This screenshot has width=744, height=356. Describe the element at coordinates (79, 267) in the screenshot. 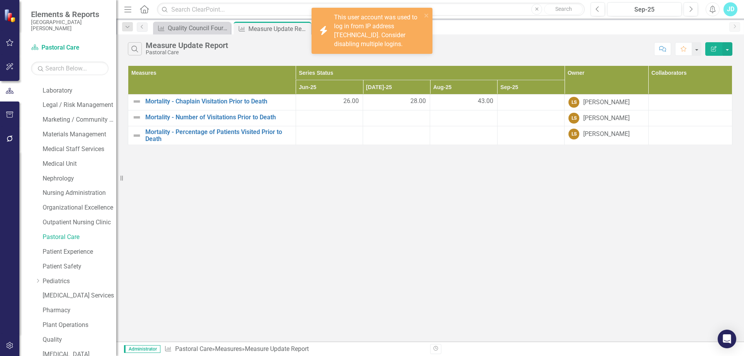

I see `a: Patient Safety` at that location.